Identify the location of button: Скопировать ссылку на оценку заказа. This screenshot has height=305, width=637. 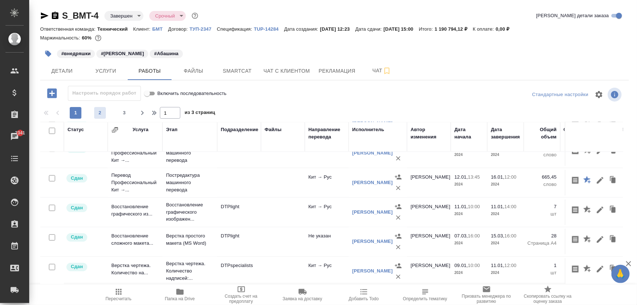
(548, 295).